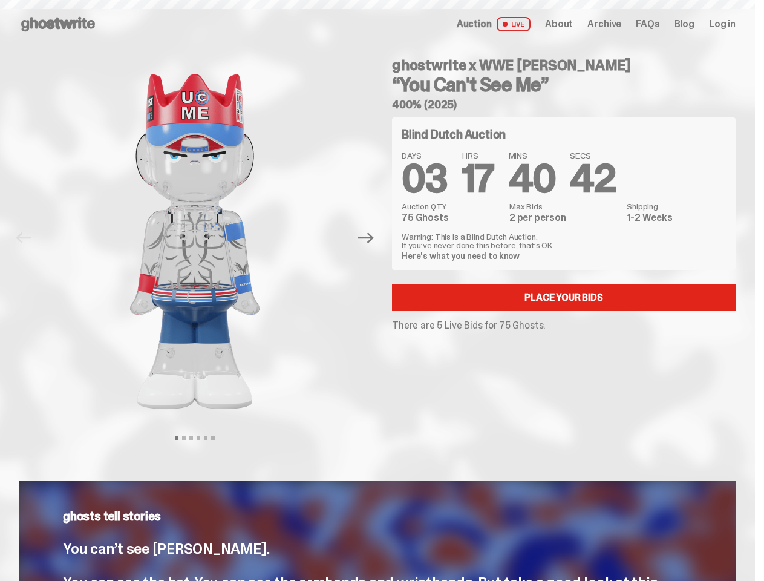 The height and width of the screenshot is (581, 764). I want to click on dd: 2 per person, so click(565, 218).